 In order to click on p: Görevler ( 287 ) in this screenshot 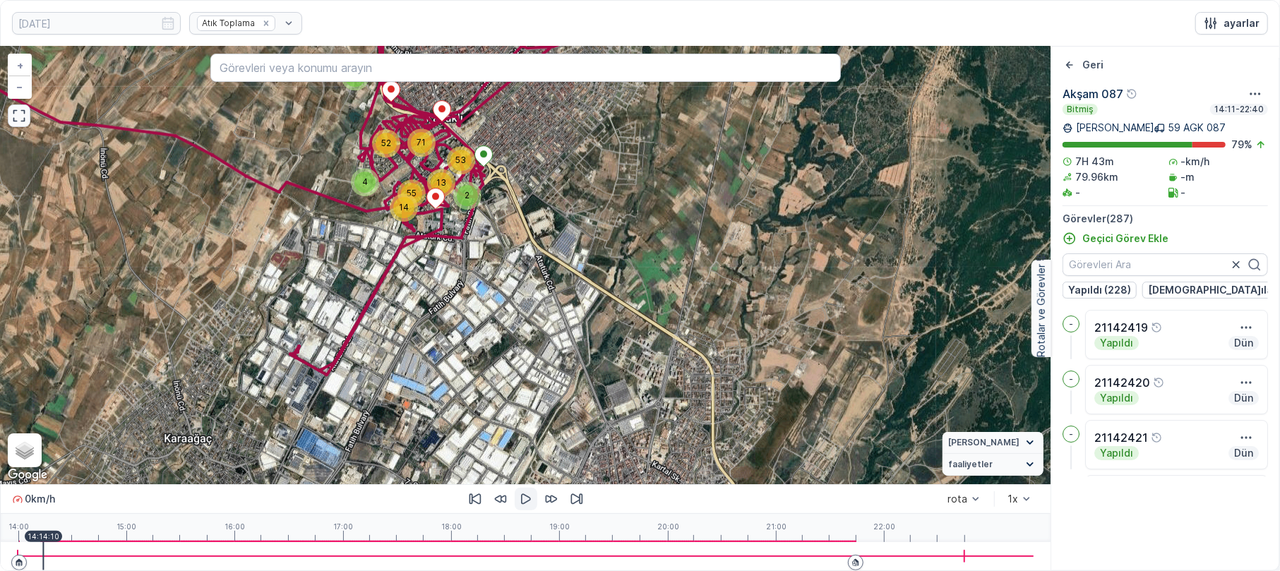, I will do `click(1165, 219)`.